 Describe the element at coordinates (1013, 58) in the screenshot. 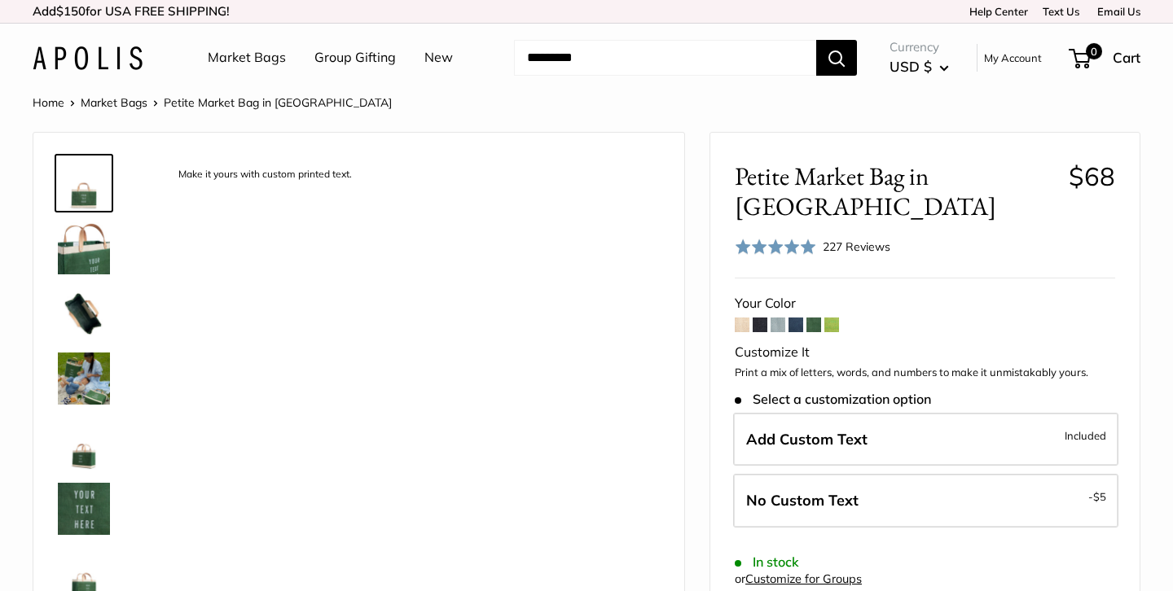

I see `a: My Account` at that location.